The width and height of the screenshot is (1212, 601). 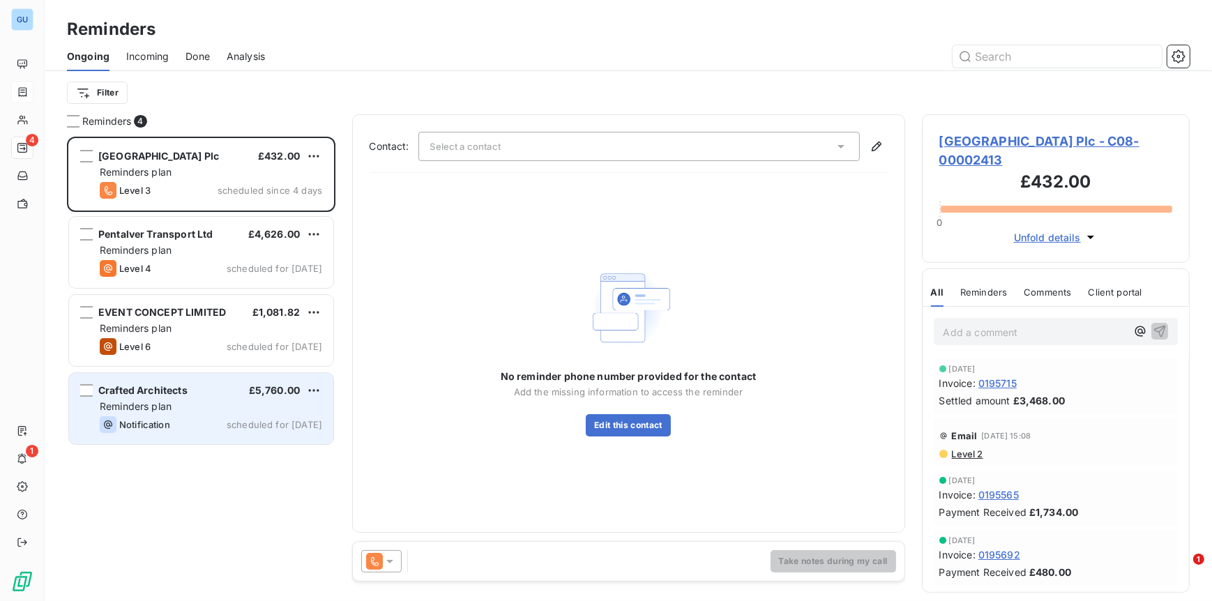 I want to click on span: 0195565, so click(x=998, y=494).